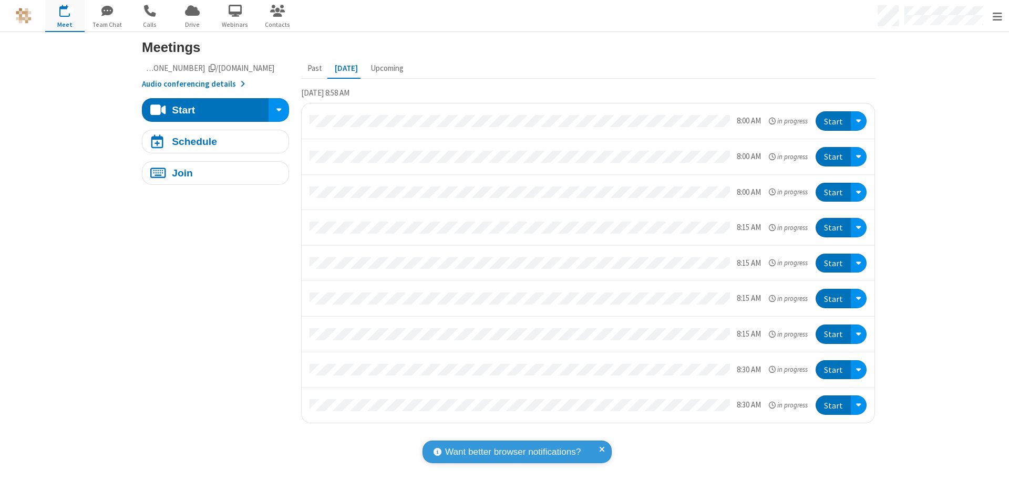 The image size is (1009, 481). I want to click on button: Audio conferencing details, so click(193, 84).